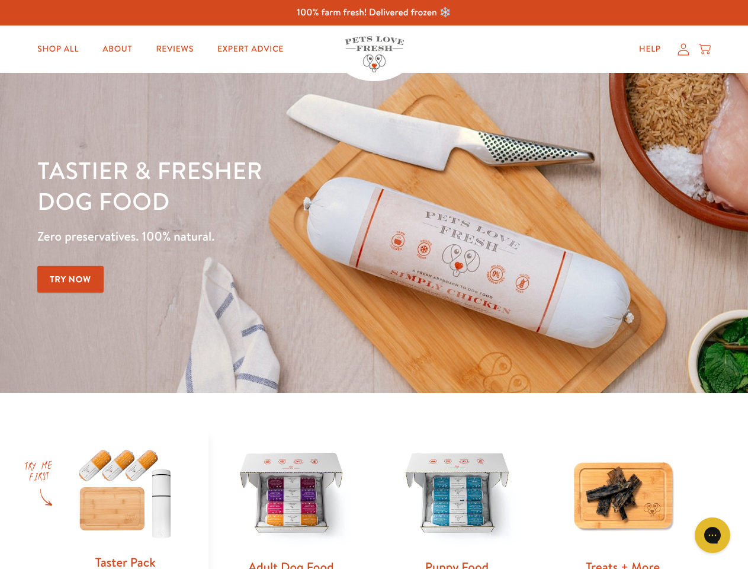  What do you see at coordinates (251, 49) in the screenshot?
I see `a: Expert Advice` at bounding box center [251, 49].